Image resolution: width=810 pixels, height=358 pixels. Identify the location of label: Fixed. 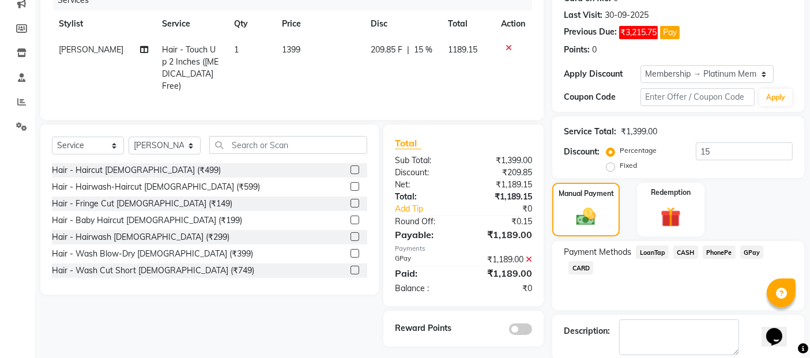
(628, 165).